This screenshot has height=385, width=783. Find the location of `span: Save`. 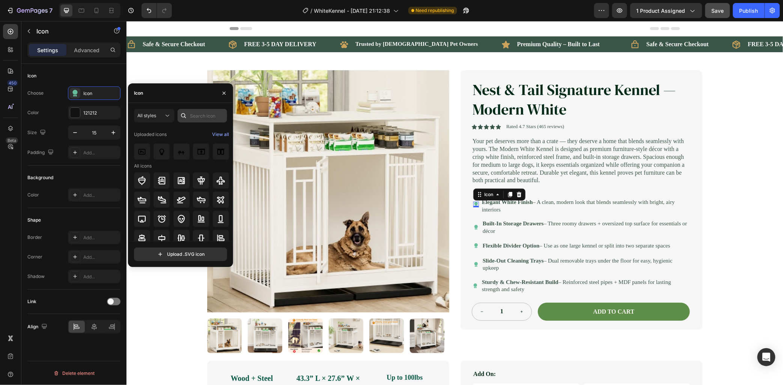

span: Save is located at coordinates (717, 11).